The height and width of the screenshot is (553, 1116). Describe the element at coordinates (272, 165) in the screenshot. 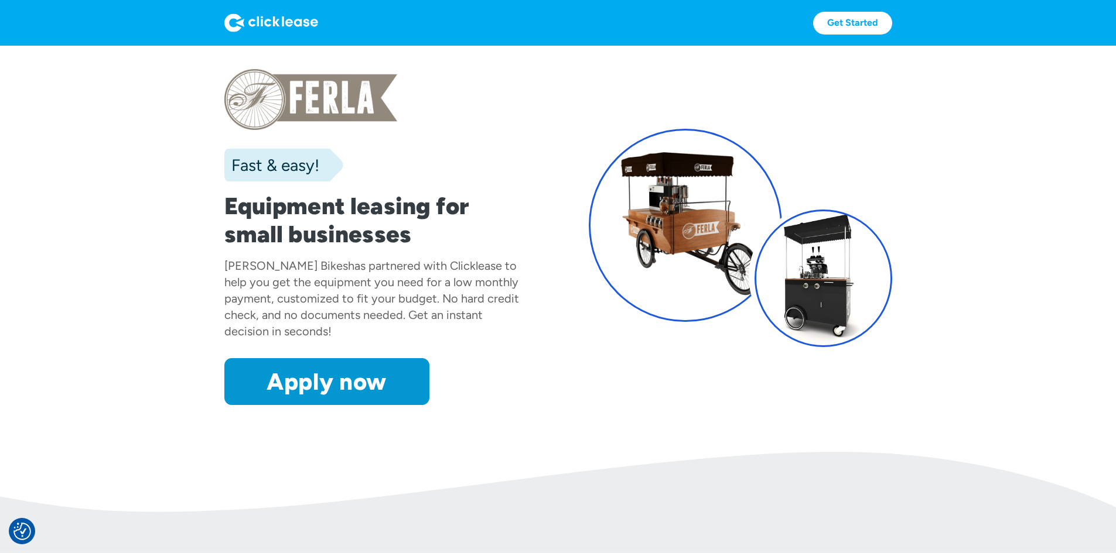

I see `div: Fast & easy!` at that location.